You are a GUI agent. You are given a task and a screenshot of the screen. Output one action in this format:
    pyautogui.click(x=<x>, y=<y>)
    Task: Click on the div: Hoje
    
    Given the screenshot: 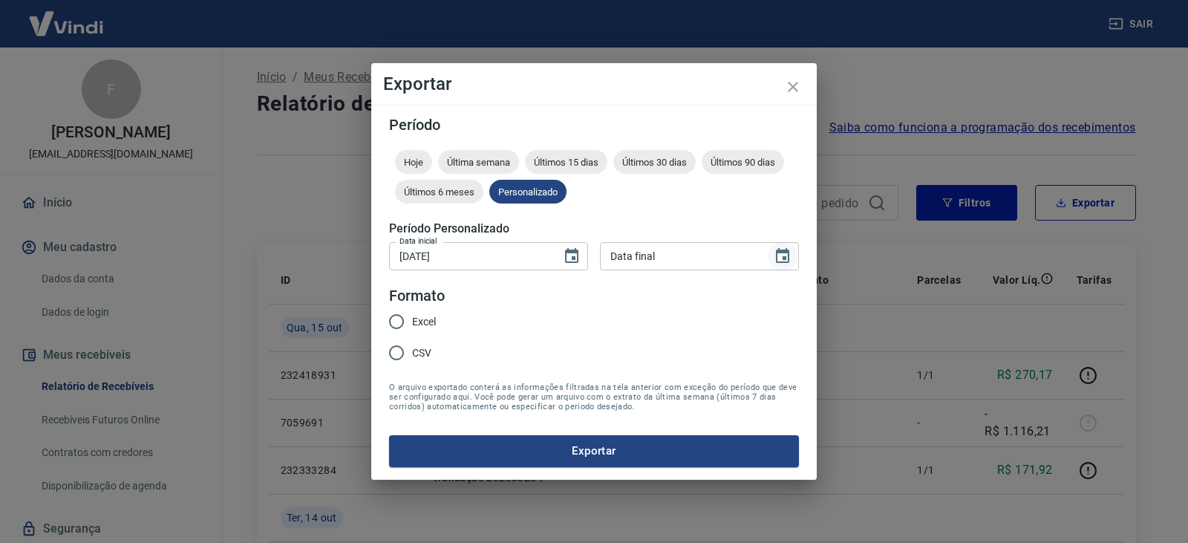 What is the action you would take?
    pyautogui.click(x=414, y=162)
    